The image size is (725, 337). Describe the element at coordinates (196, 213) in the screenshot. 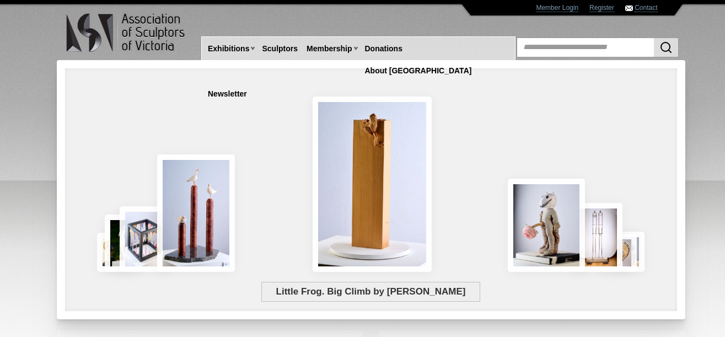

I see `img: Rising Tides` at that location.